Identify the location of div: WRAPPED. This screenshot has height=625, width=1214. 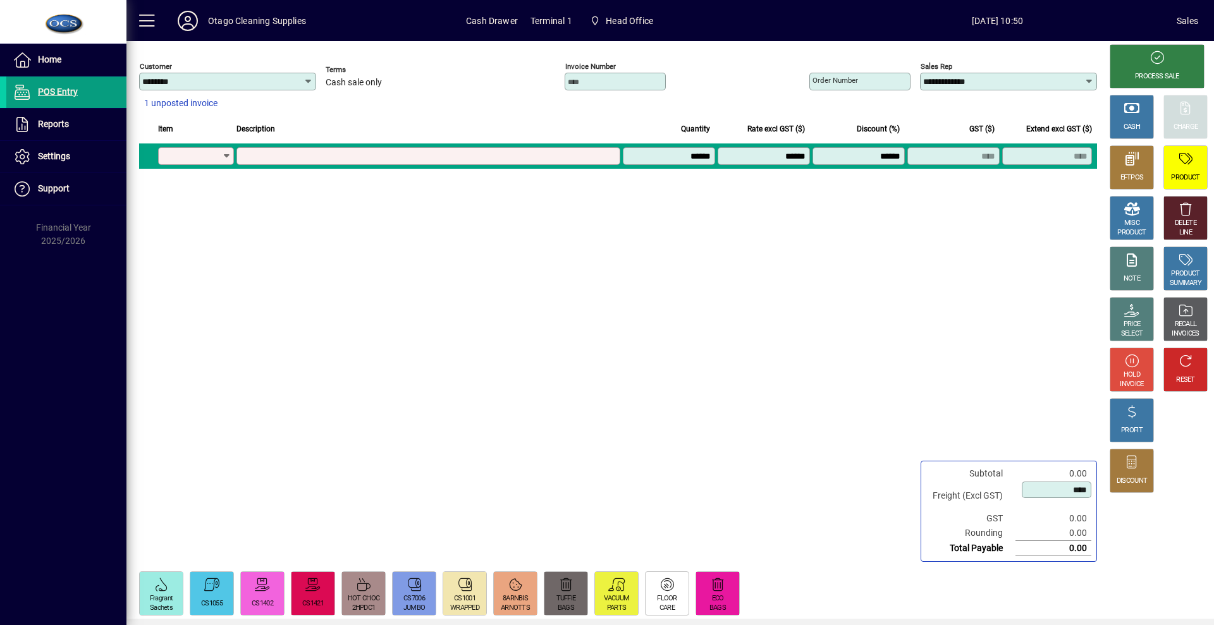
(465, 608).